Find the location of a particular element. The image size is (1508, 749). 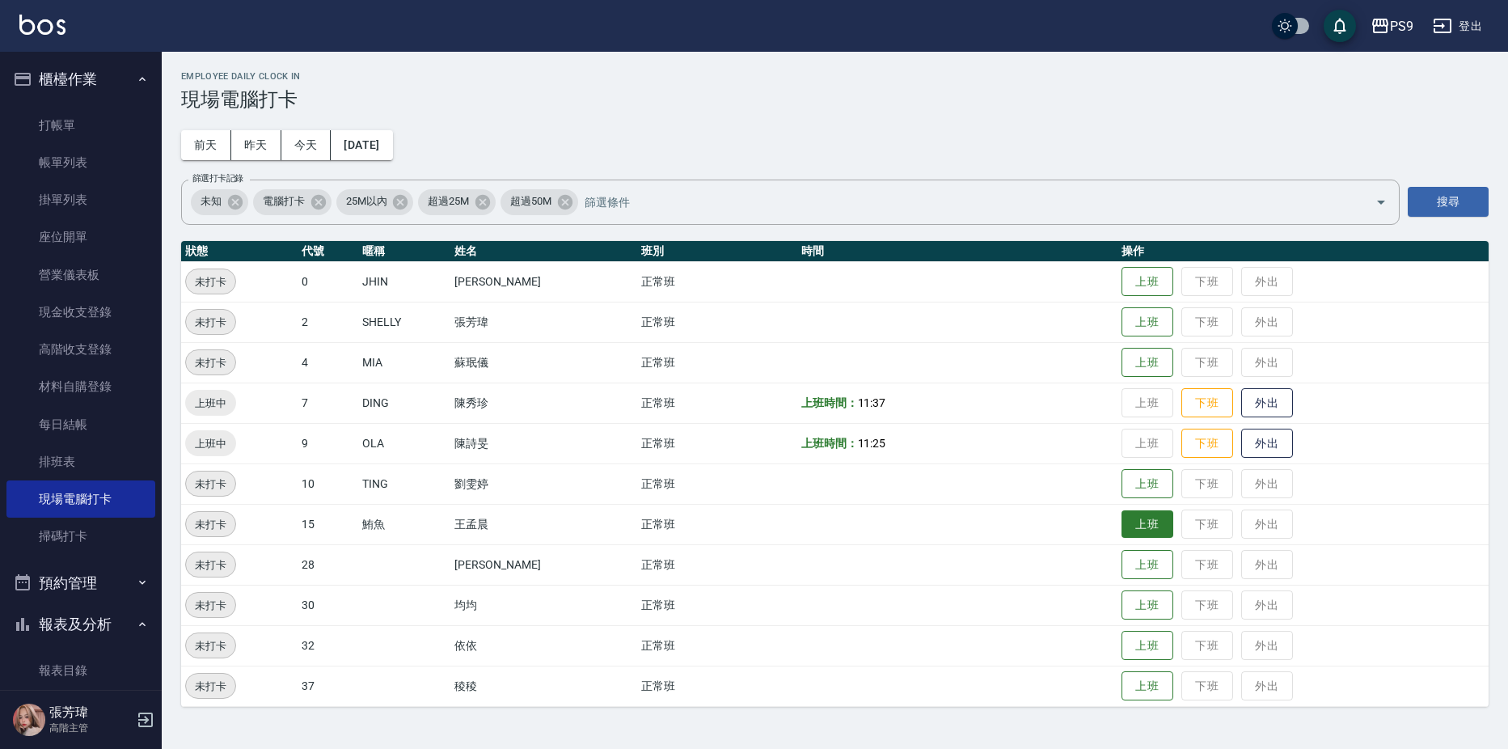

a: 排班表 is located at coordinates (81, 462).